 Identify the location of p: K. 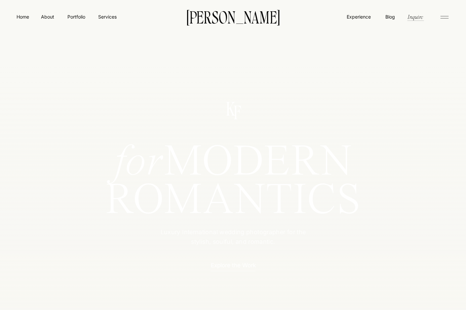
(231, 107).